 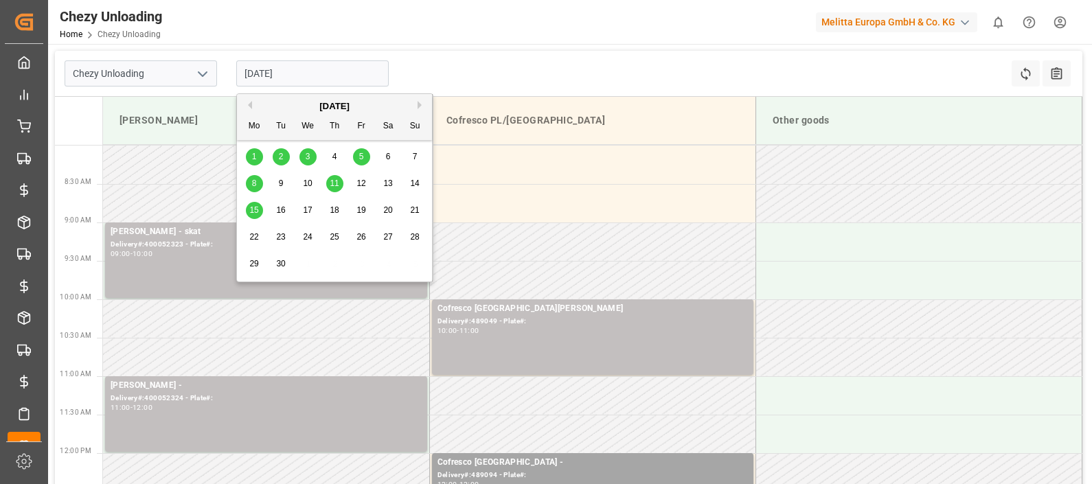 What do you see at coordinates (254, 126) in the screenshot?
I see `div: Mo` at bounding box center [254, 126].